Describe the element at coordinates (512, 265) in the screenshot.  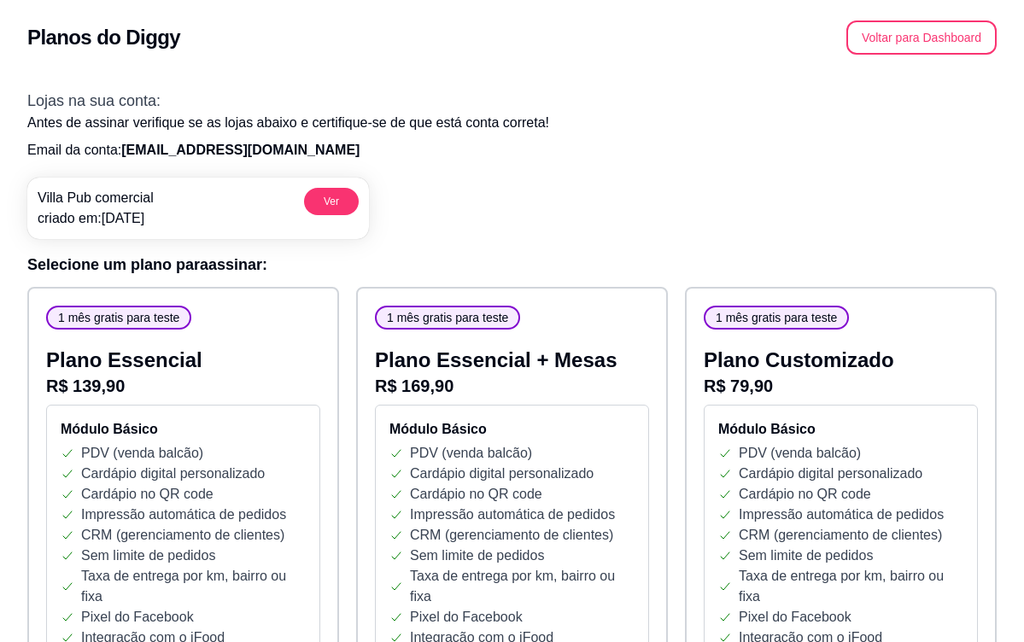
I see `h3: Selecione um plano para assinar :` at that location.